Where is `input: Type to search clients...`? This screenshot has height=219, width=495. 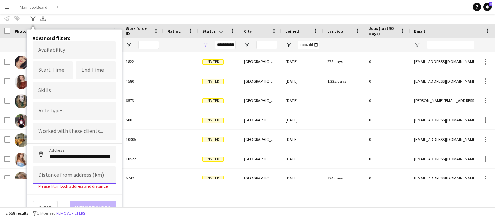 input: Type to search clients... is located at coordinates (74, 132).